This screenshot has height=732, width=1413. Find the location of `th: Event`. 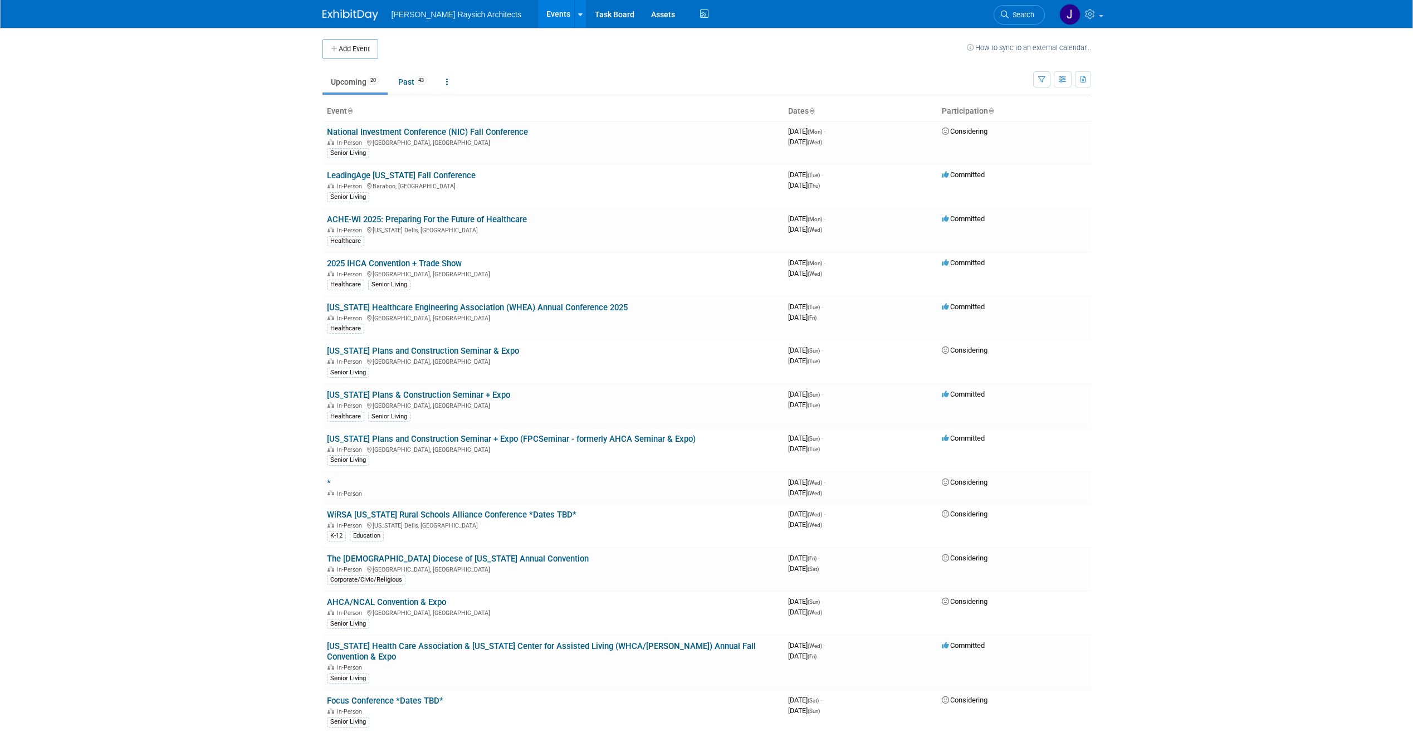

th: Event is located at coordinates (553, 111).